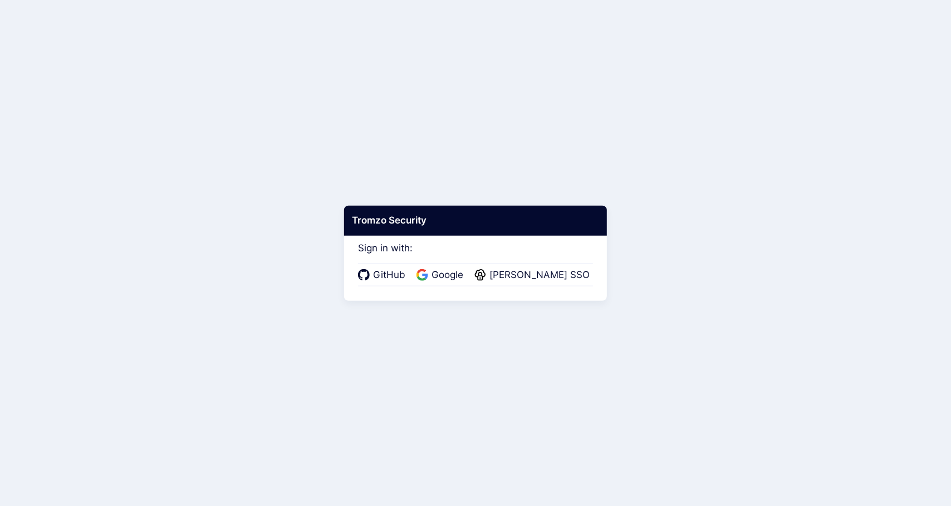  Describe the element at coordinates (441, 275) in the screenshot. I see `a: Google` at that location.